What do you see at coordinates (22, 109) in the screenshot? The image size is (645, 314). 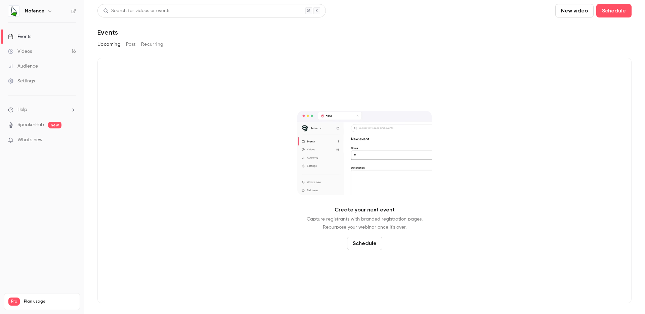 I see `span: Help` at bounding box center [22, 109].